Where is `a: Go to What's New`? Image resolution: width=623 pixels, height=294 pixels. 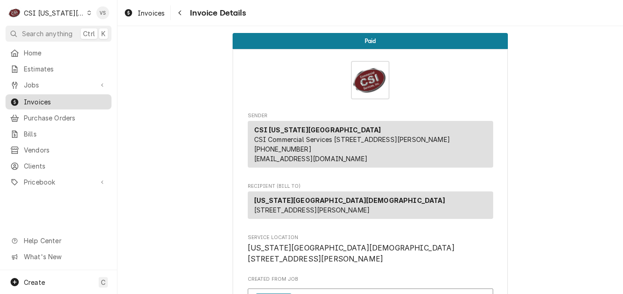
a: Go to What's New is located at coordinates (58, 257).